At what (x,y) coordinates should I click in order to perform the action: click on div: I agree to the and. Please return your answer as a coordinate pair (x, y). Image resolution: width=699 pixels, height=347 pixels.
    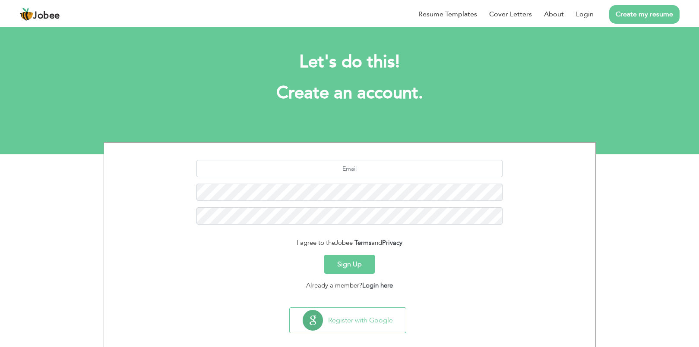
    Looking at the image, I should click on (350, 243).